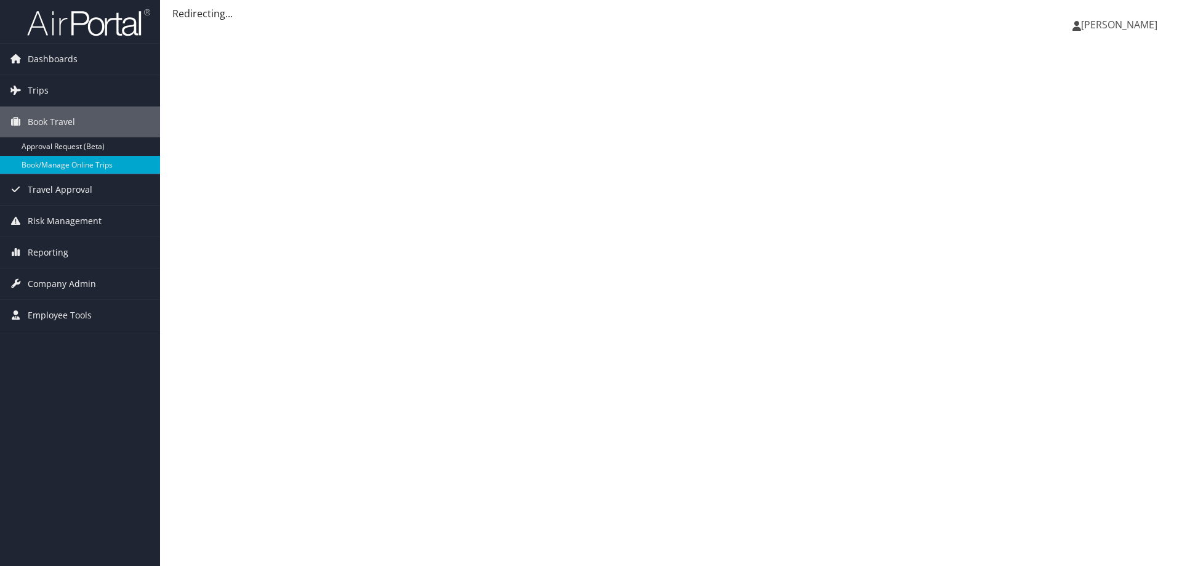  What do you see at coordinates (671, 14) in the screenshot?
I see `div: Redirecting...` at bounding box center [671, 14].